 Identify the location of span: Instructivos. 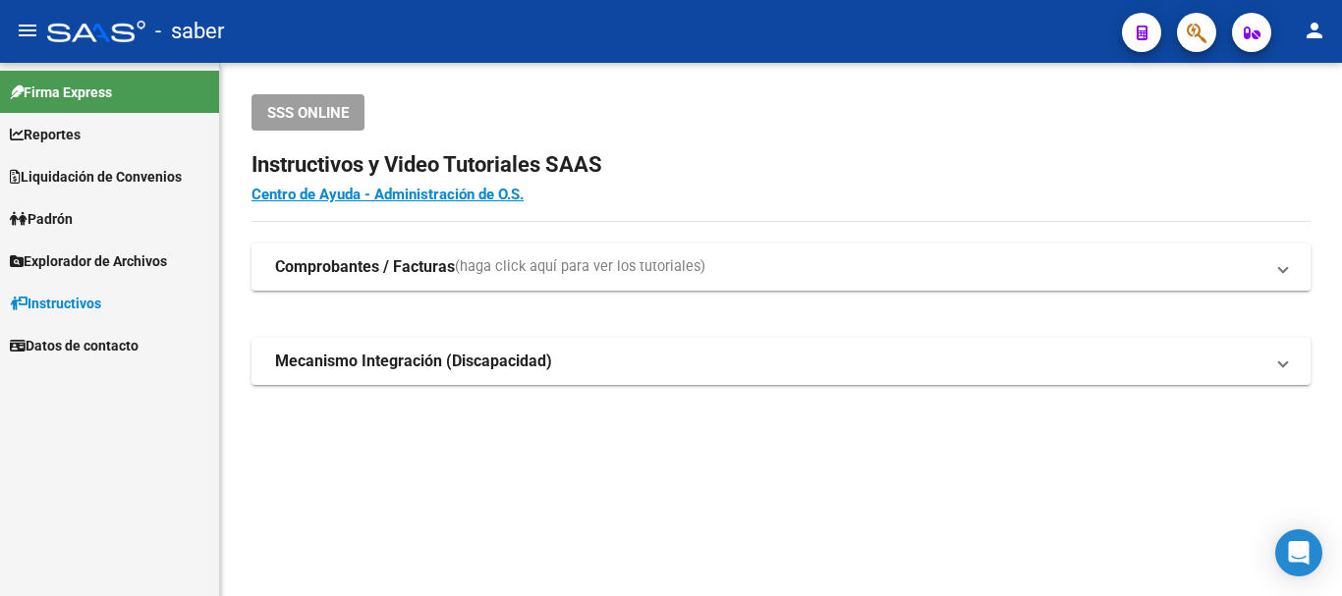
(55, 304).